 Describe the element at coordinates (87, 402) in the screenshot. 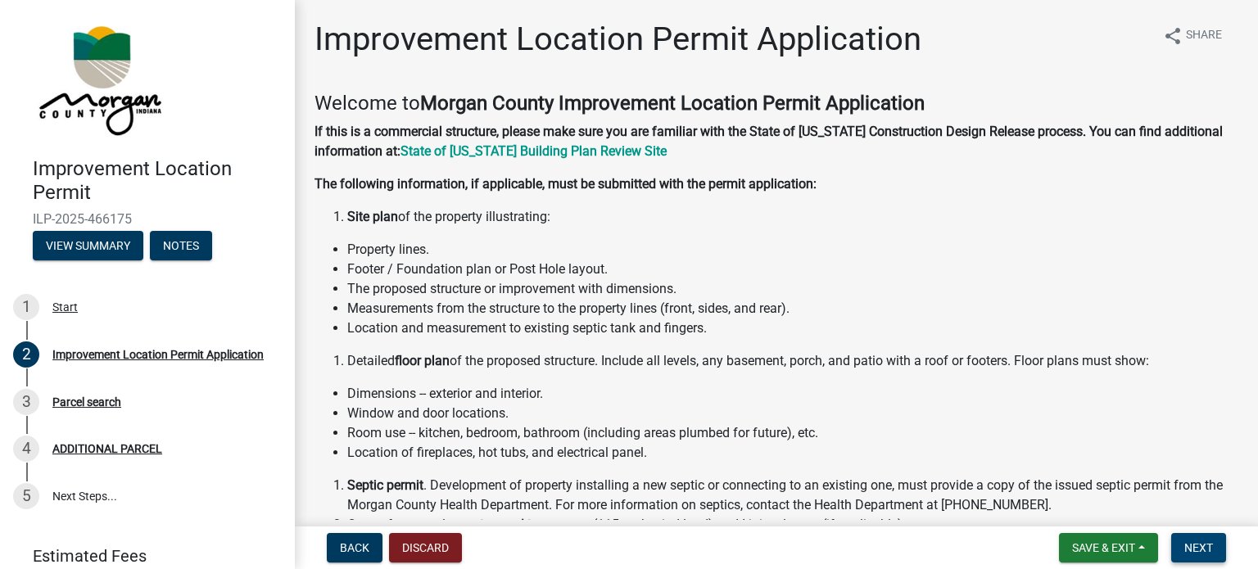

I see `div: Parcel search` at that location.